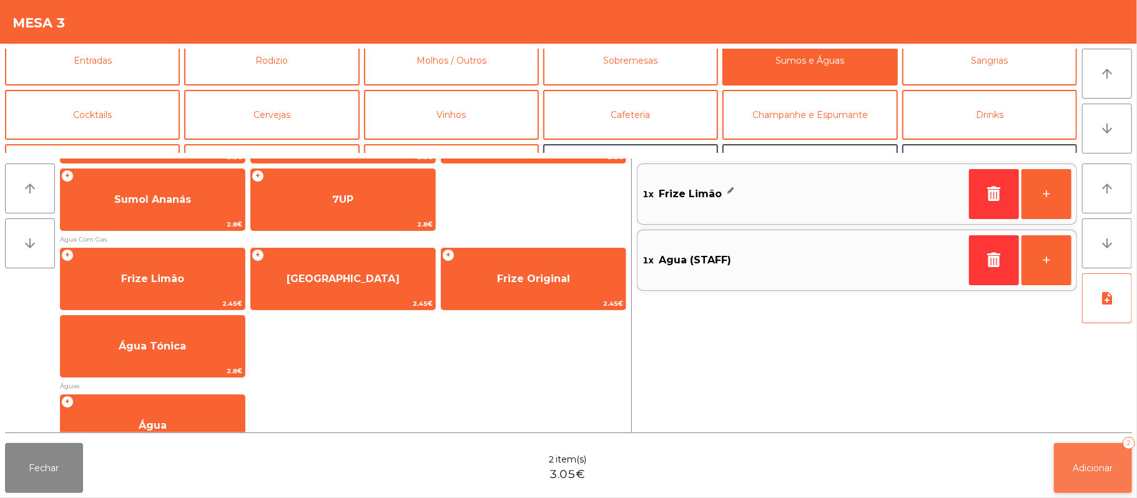  What do you see at coordinates (810, 115) in the screenshot?
I see `button: Champanhe e Espumante` at bounding box center [810, 115].